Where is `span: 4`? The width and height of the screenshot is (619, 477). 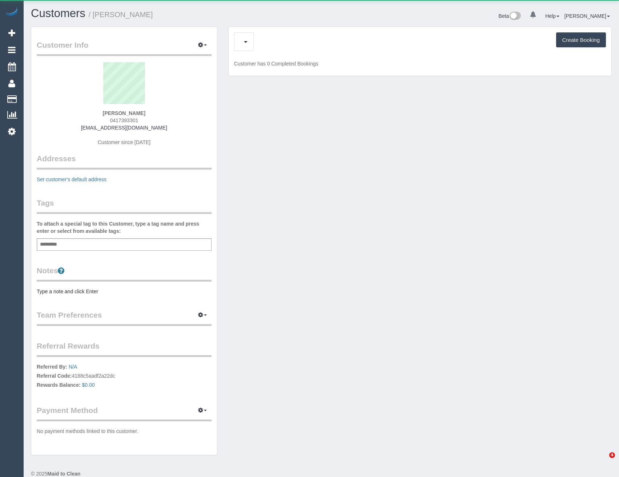
span: 4 is located at coordinates (613, 455).